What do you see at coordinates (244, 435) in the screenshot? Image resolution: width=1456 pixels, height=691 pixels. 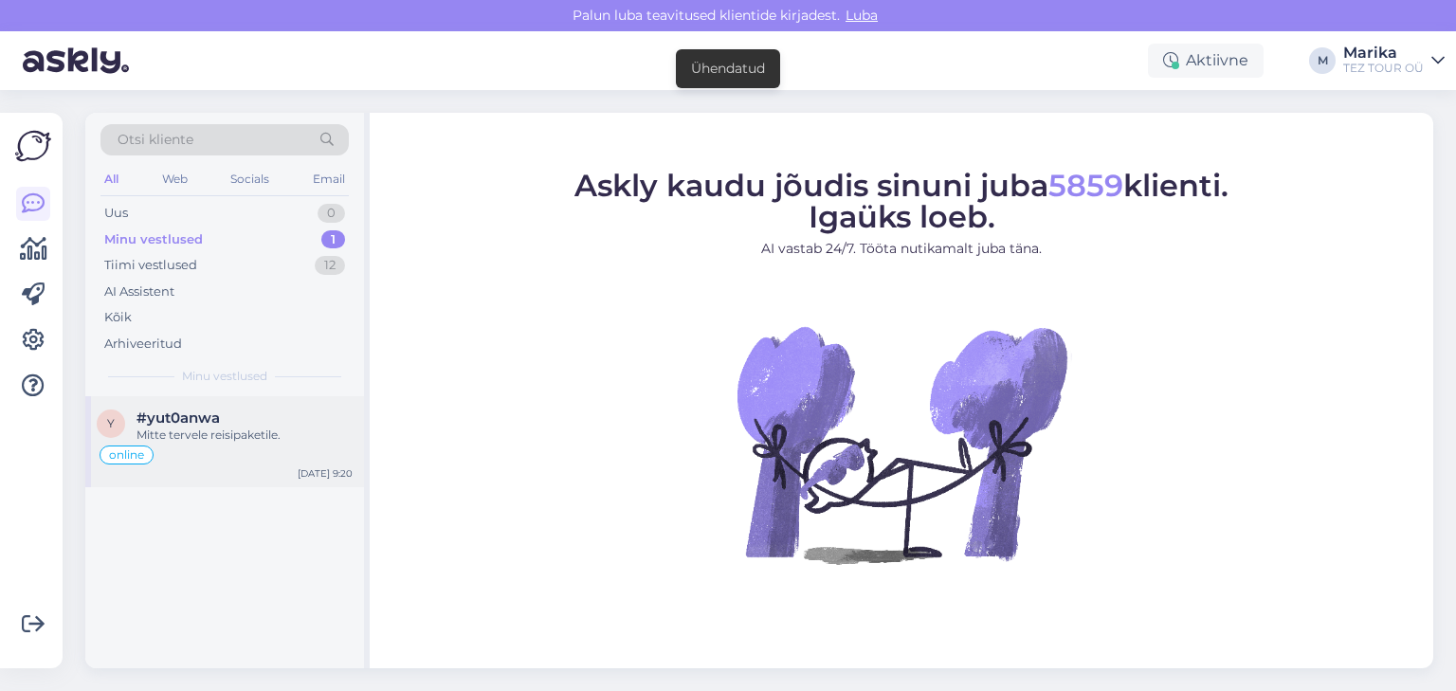 I see `div: Mitte tervele reisipaketile.` at bounding box center [244, 435].